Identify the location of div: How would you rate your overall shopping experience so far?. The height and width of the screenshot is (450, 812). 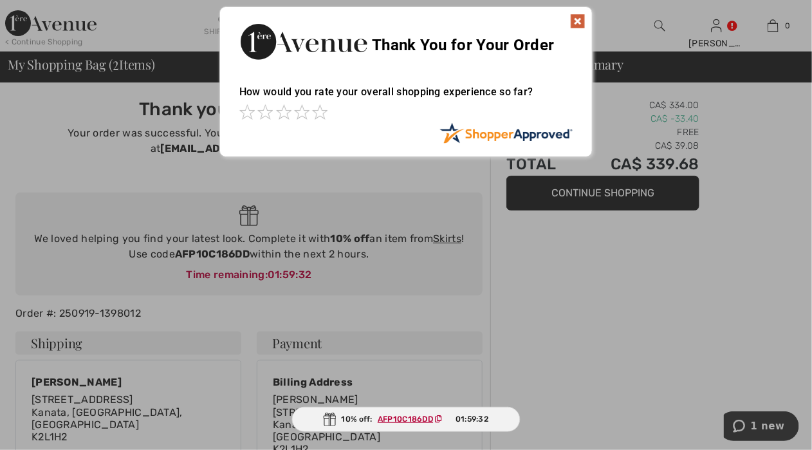
(406, 97).